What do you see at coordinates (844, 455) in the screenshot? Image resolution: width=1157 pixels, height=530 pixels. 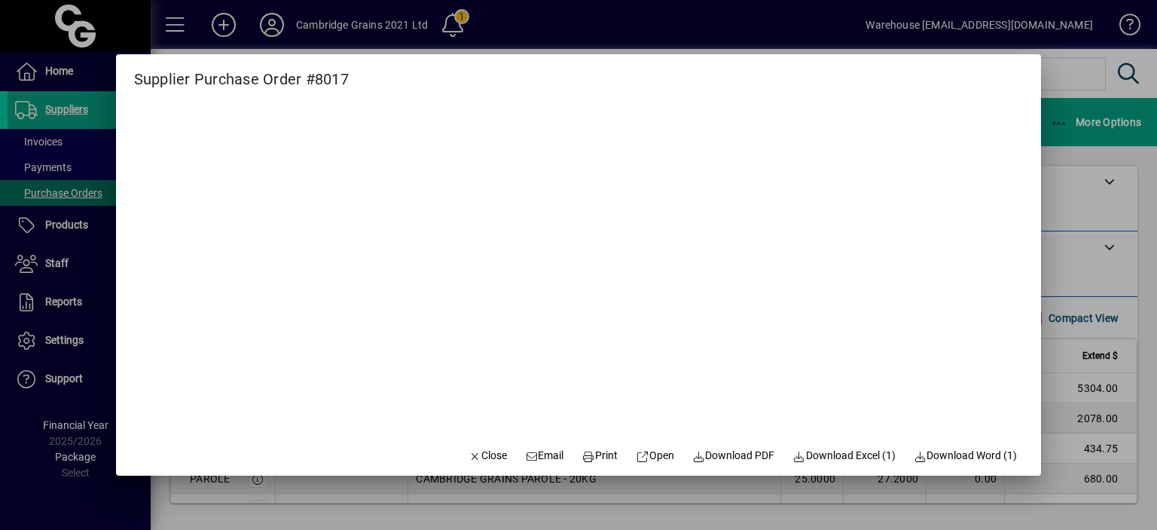 I see `span: Download Excel (1)` at bounding box center [844, 455].